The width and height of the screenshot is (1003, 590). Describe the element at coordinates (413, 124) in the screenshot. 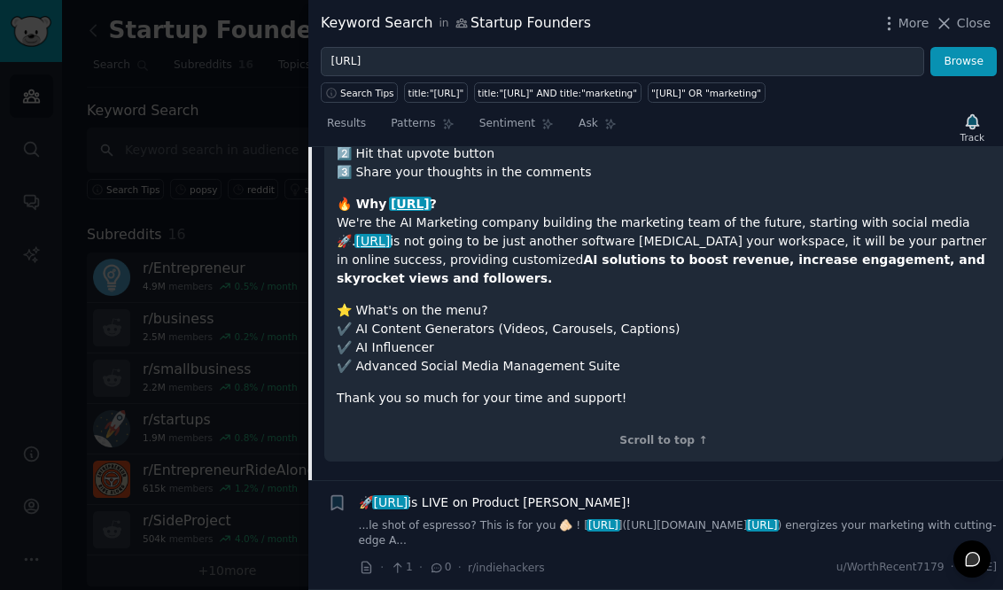

I see `span: Patterns` at that location.